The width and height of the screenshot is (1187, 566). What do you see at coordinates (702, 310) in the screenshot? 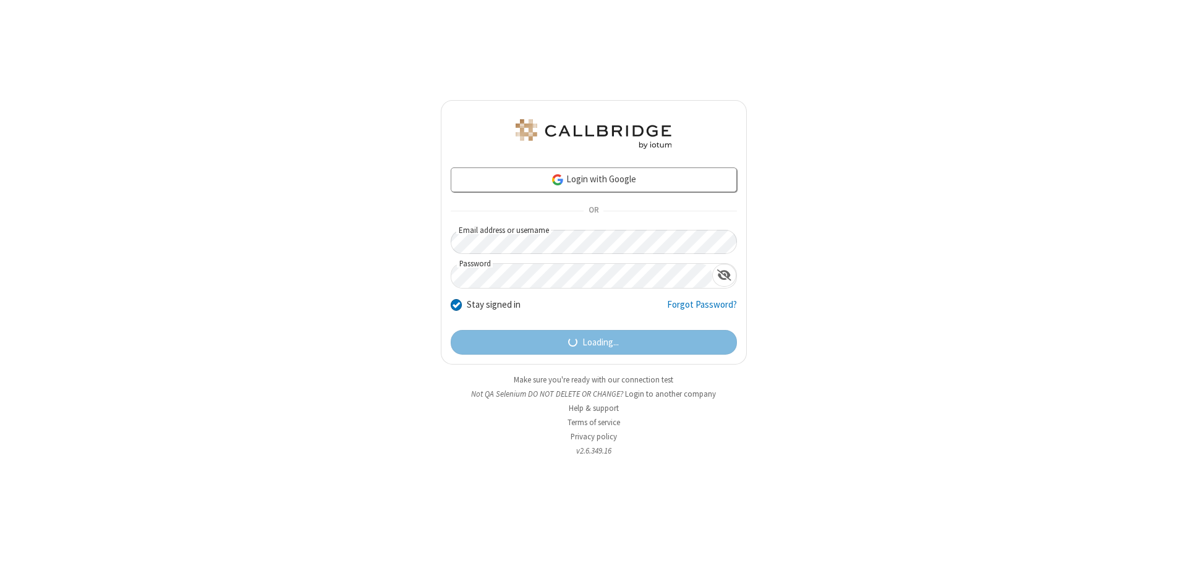
I see `a: Forgot Password?` at bounding box center [702, 310].